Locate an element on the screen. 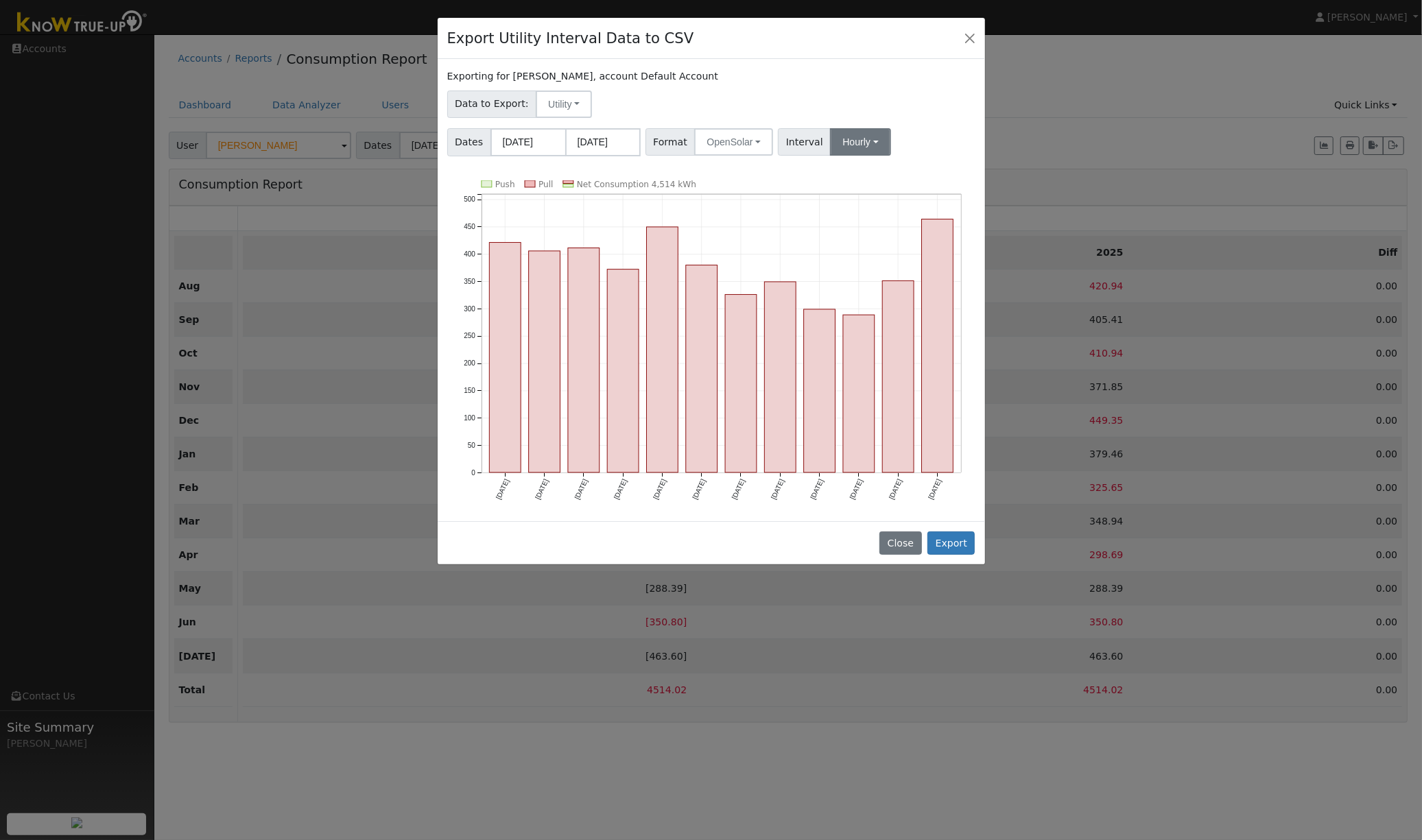 The height and width of the screenshot is (840, 1422). text: 350 is located at coordinates (469, 281).